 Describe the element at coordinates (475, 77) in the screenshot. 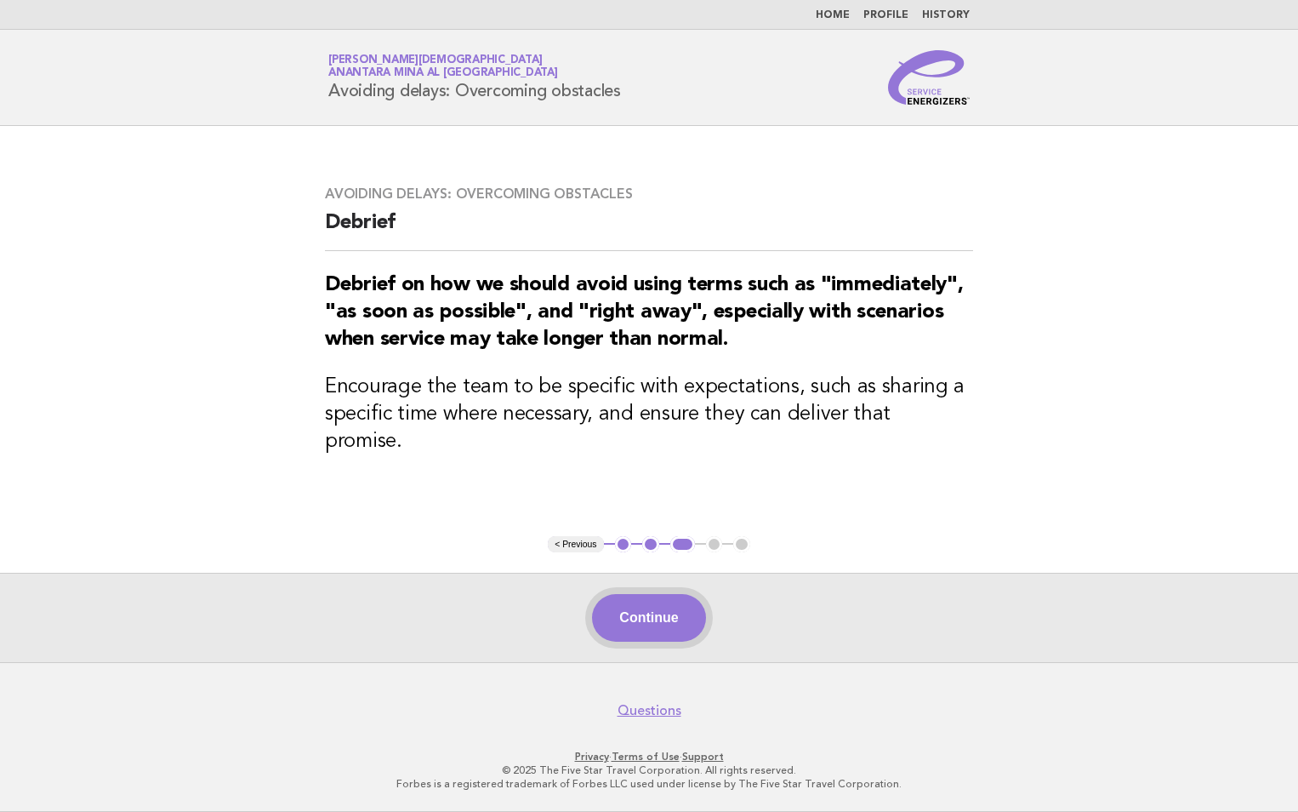

I see `h1: Avoiding delays: Overcoming obstacles` at that location.